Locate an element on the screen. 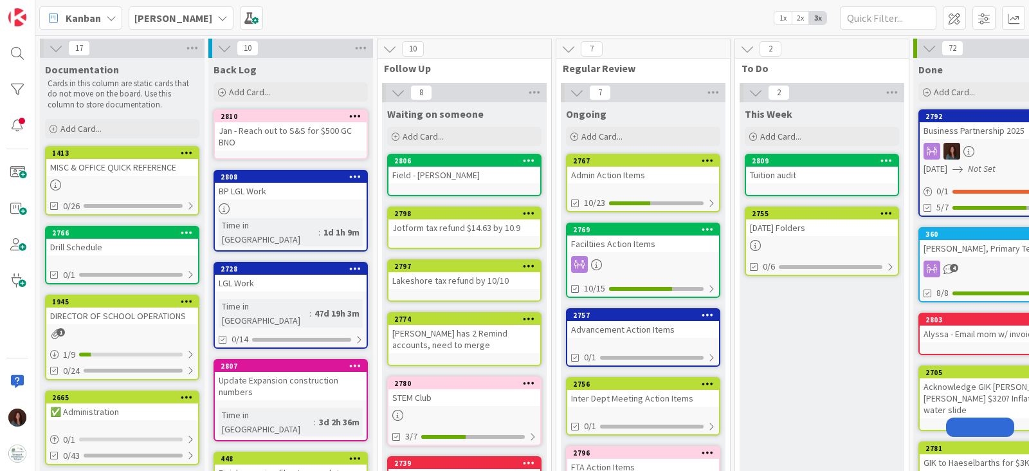 This screenshot has width=1029, height=471. span: Follow Up is located at coordinates (459, 68).